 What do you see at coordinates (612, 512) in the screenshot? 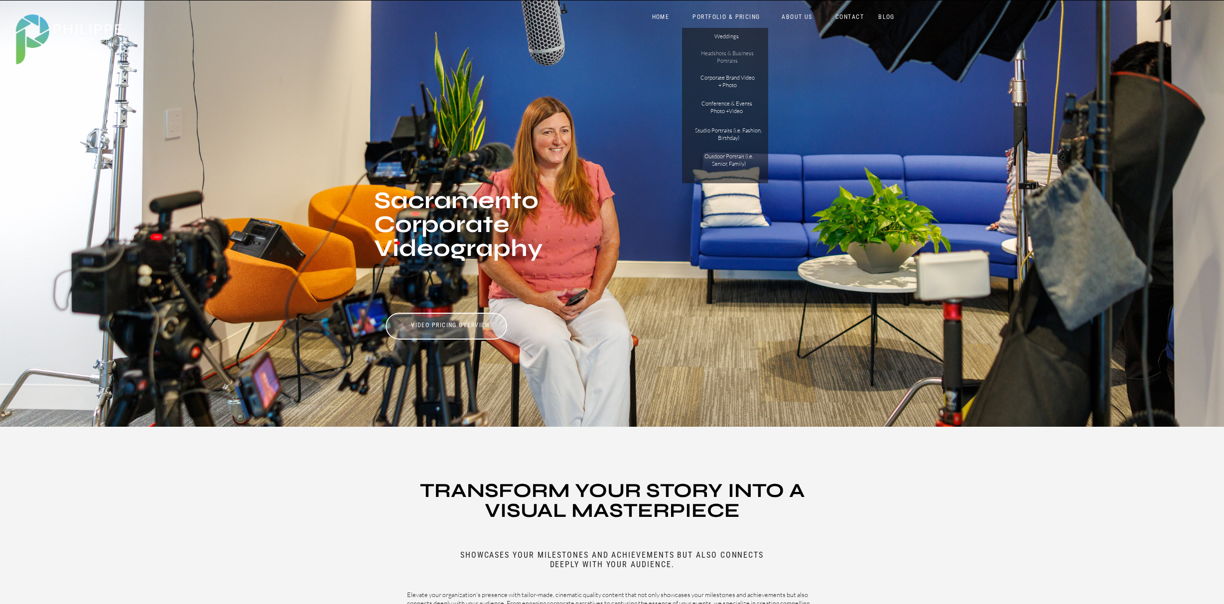
I see `h2: TRANSFORM YOUR STORY INTO A VISUAL MASTERPIECE` at bounding box center [612, 512].